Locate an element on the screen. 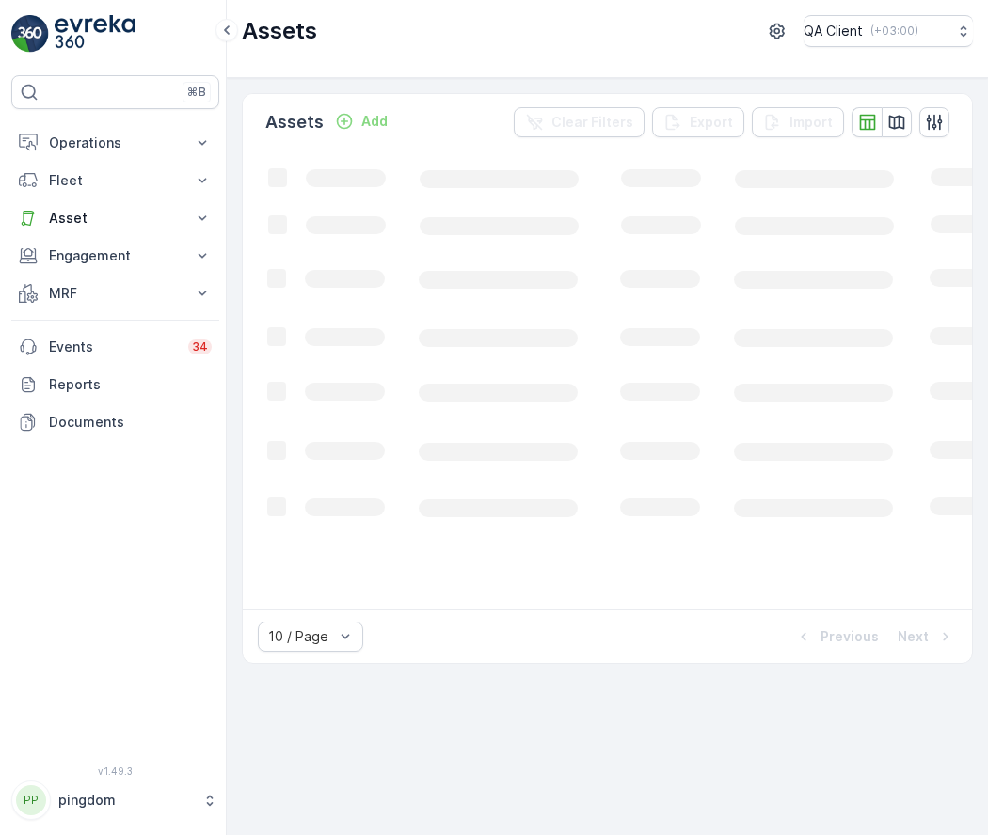 The height and width of the screenshot is (835, 988). p: ( +03:00 ) is located at coordinates (894, 31).